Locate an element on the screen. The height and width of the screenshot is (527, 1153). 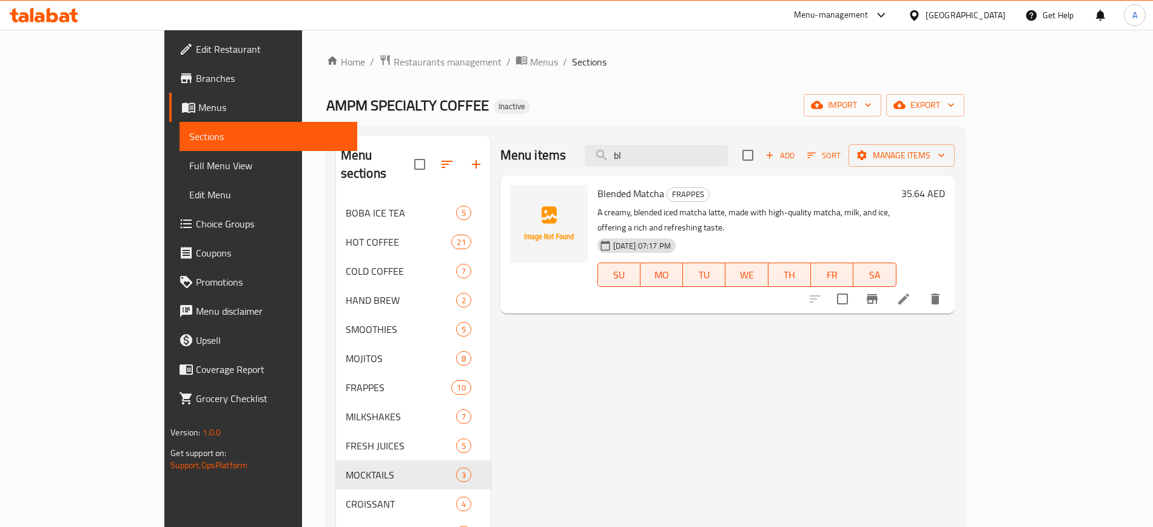
span: Branches is located at coordinates (271, 78).